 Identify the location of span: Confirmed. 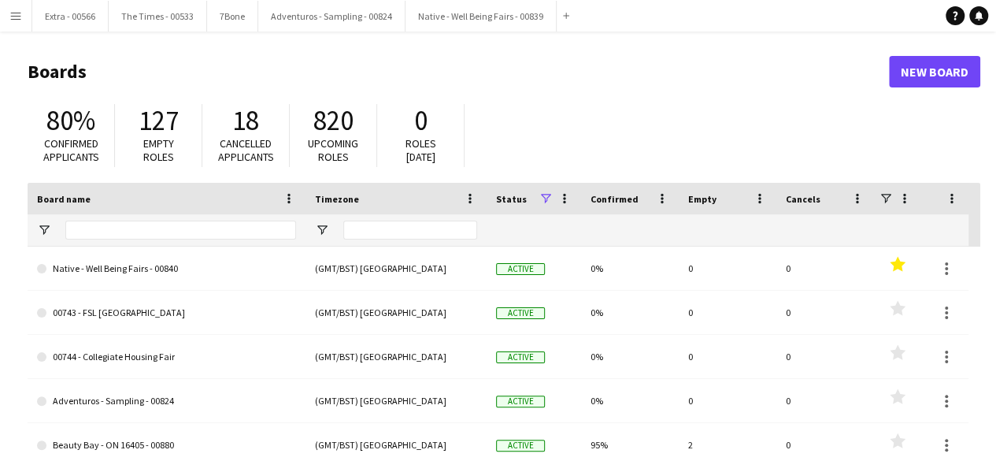
(614, 198).